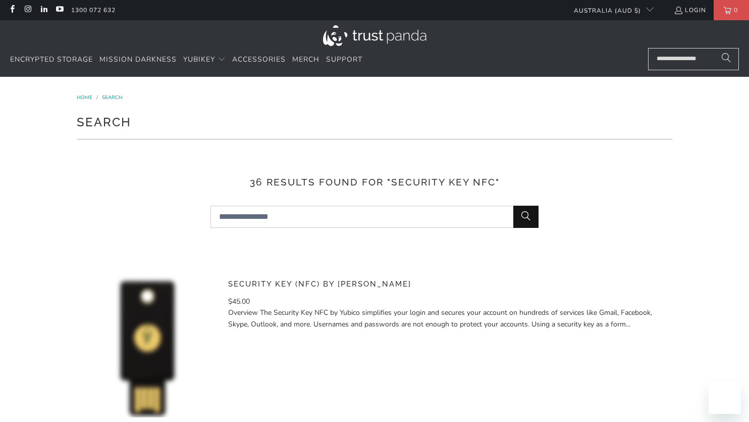  Describe the element at coordinates (85, 97) in the screenshot. I see `a: Home` at that location.